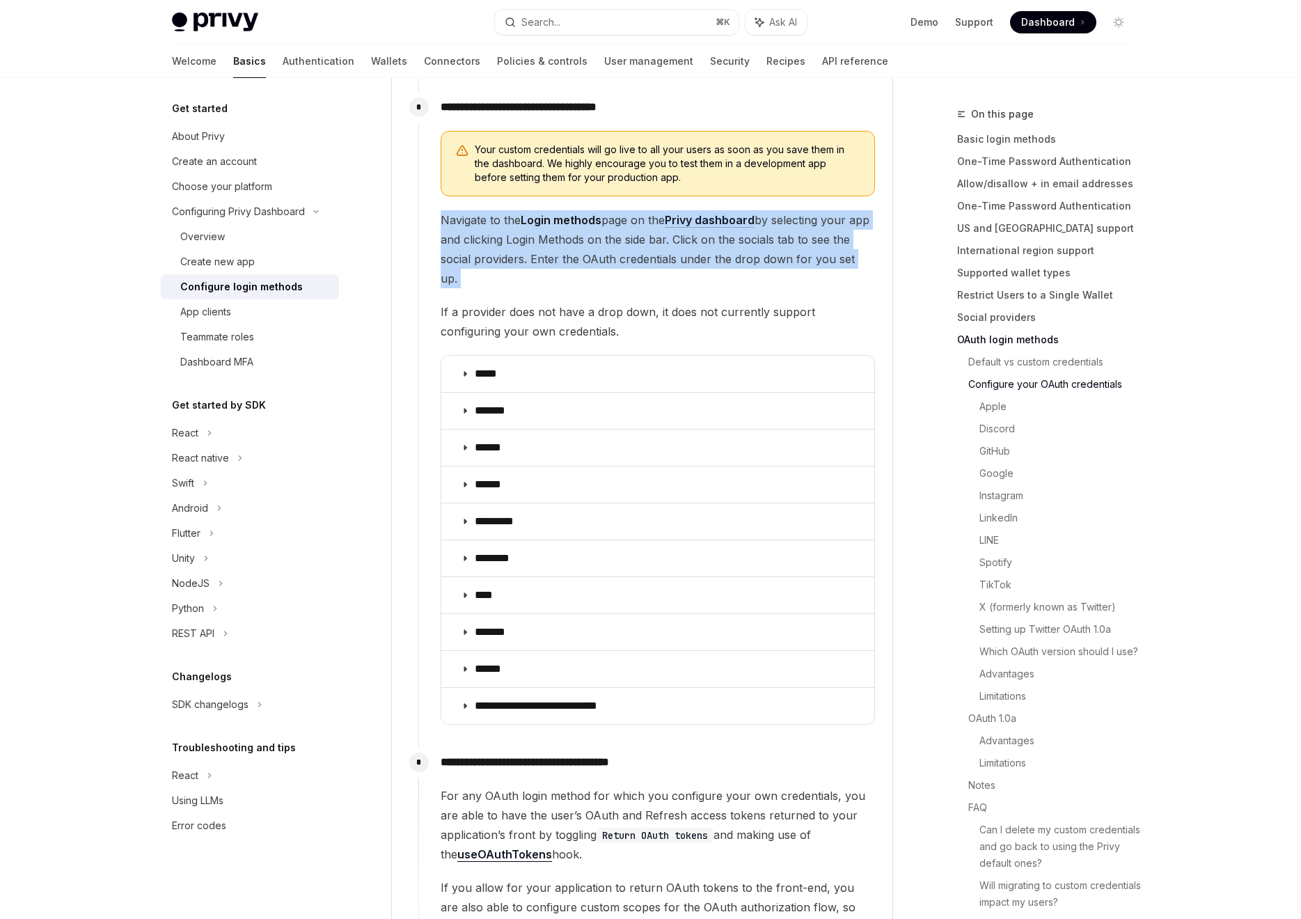  Describe the element at coordinates (1049, 340) in the screenshot. I see `a: OAuth login methods` at that location.